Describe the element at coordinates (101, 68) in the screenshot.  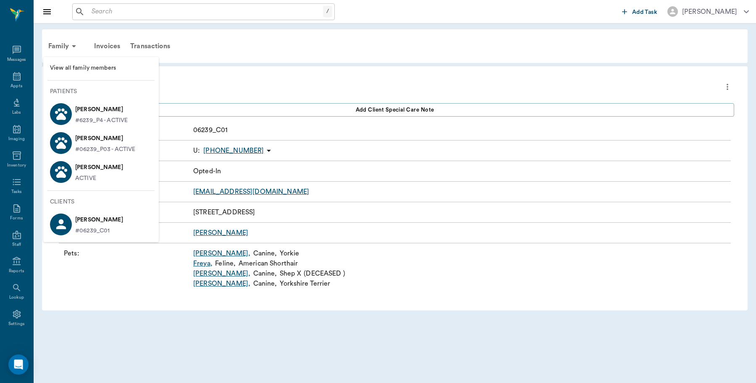
I see `a: View all family members` at that location.